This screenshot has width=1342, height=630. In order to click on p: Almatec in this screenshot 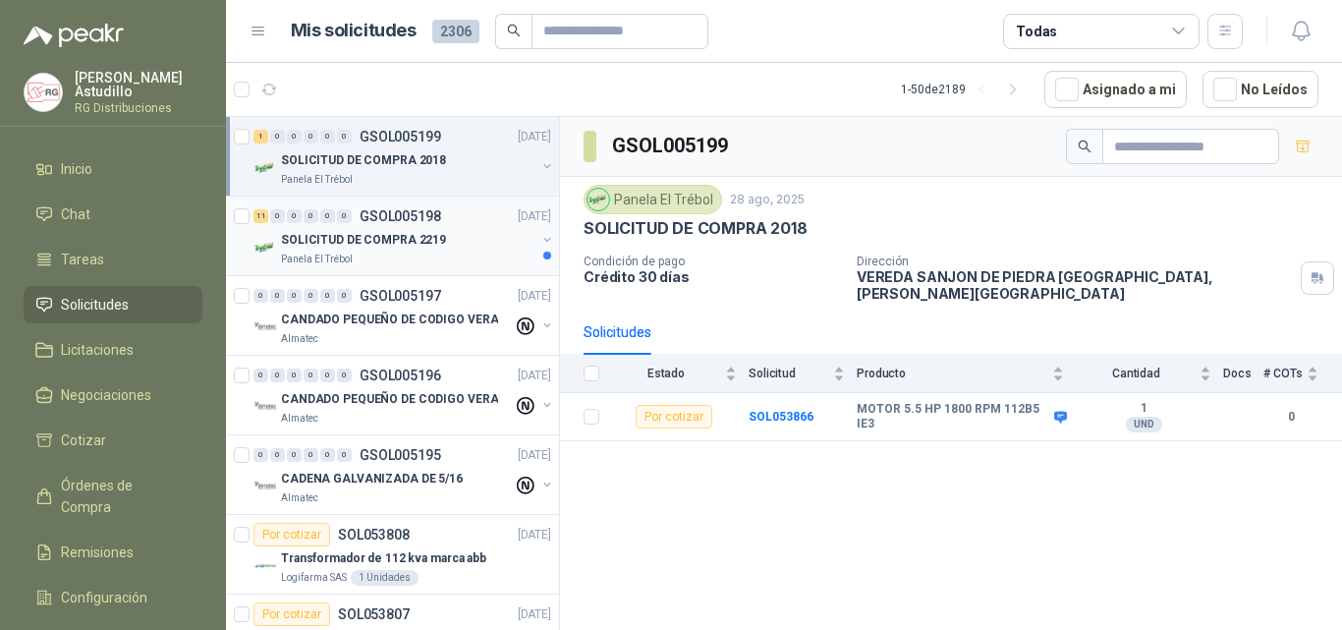, I will do `click(300, 498)`.